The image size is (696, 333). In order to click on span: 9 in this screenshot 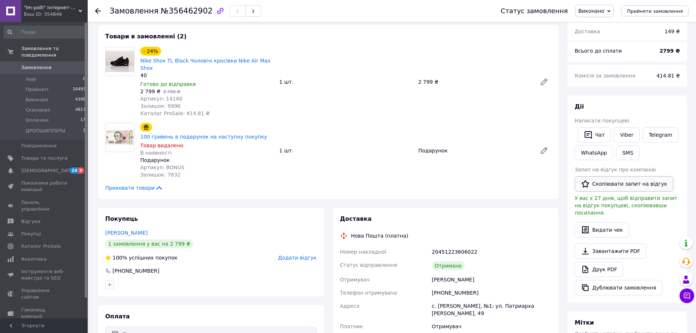, I will do `click(81, 170)`.